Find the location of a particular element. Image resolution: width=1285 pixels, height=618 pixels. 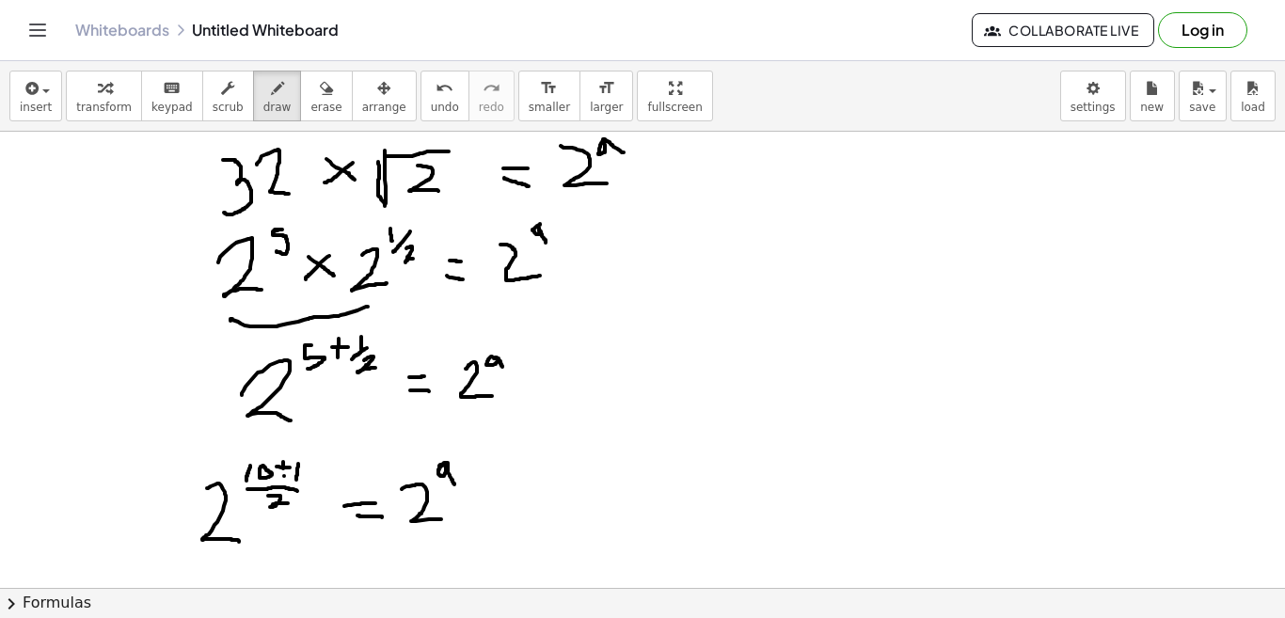

button: format_sizelarger is located at coordinates (606, 96).